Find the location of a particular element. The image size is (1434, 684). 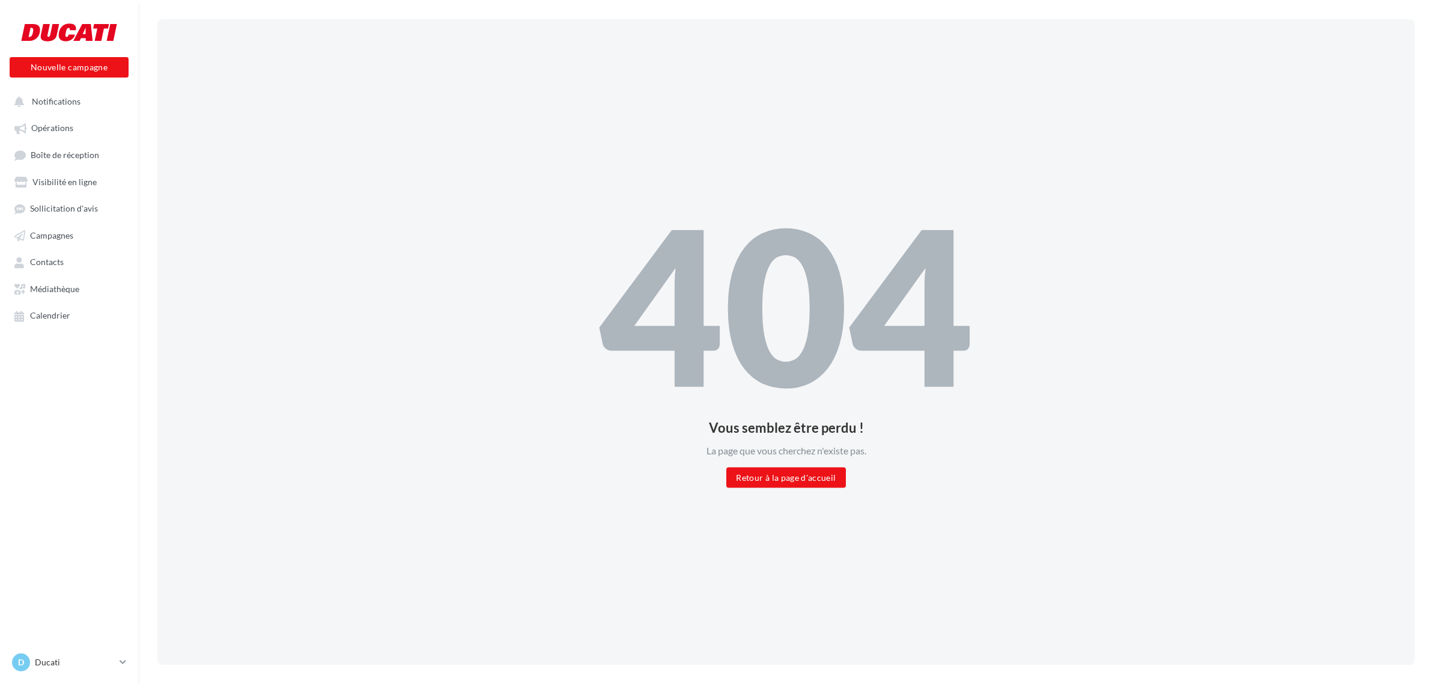

span: Calendrier is located at coordinates (50, 315).